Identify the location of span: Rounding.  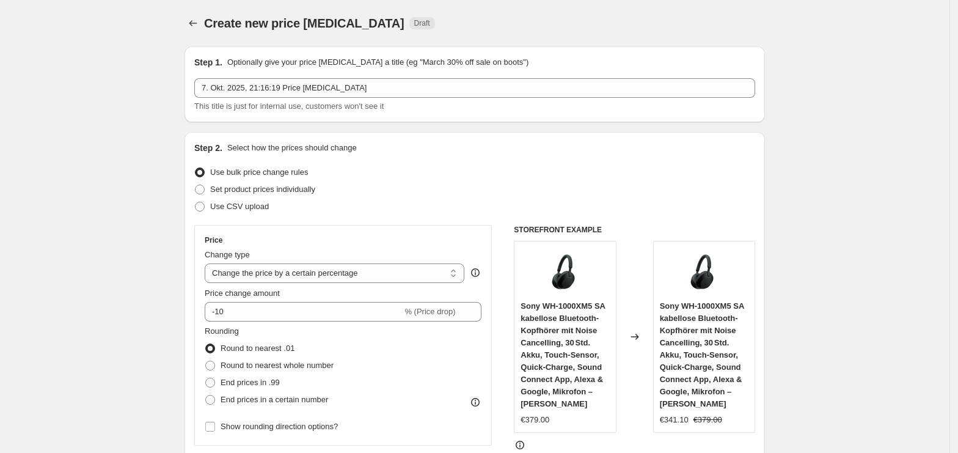
(222, 330).